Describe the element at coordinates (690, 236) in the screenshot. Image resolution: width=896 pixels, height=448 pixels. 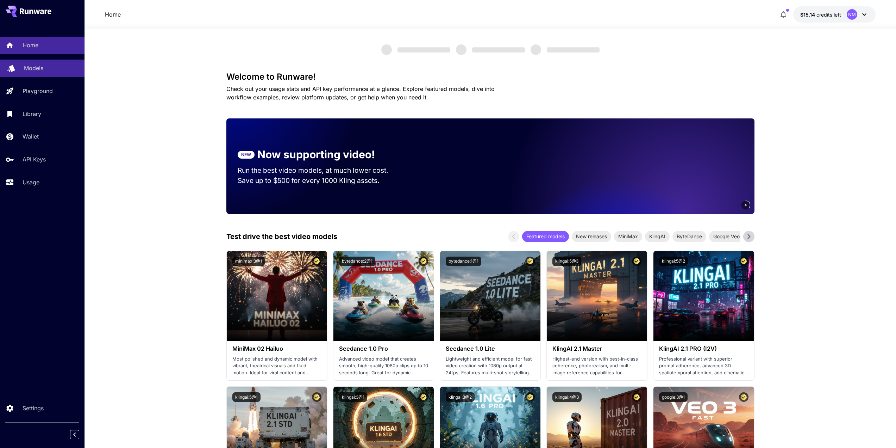
I see `div: ByteDance` at that location.